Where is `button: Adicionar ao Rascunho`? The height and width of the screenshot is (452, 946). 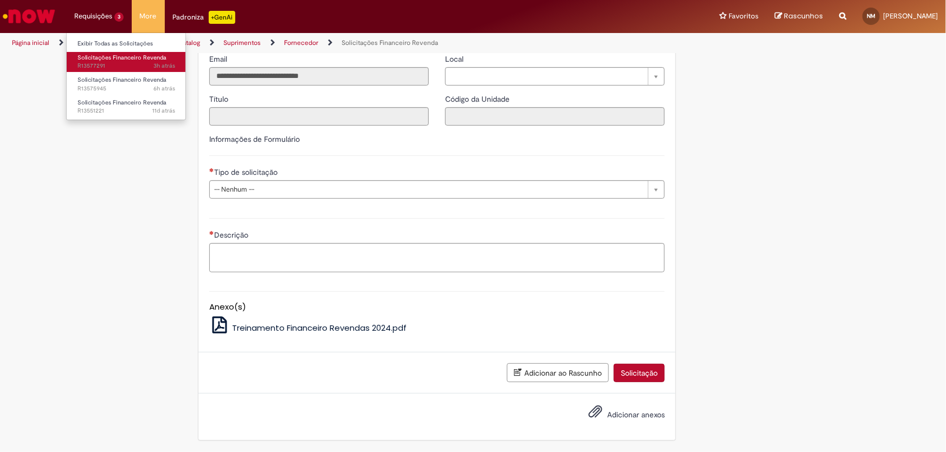
button: Adicionar ao Rascunho is located at coordinates (558, 373).